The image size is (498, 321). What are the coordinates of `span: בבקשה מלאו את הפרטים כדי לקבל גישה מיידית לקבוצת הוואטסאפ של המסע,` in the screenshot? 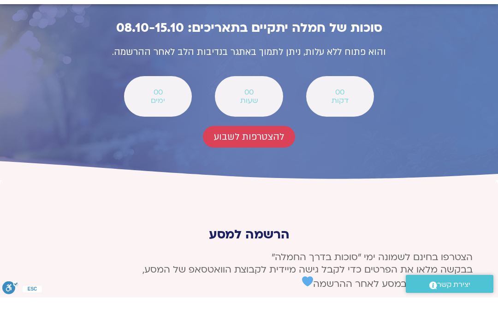 It's located at (308, 293).